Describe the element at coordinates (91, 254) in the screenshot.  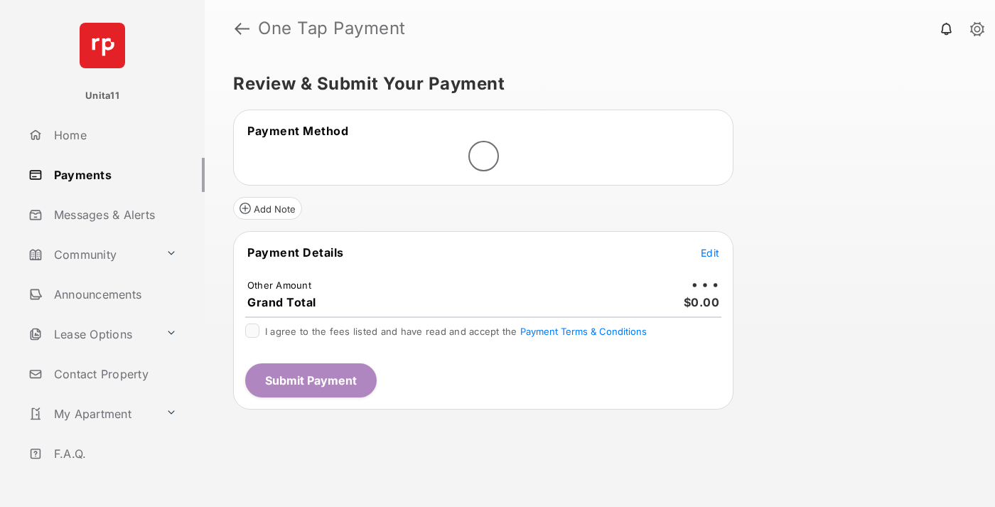
I see `a: Community` at that location.